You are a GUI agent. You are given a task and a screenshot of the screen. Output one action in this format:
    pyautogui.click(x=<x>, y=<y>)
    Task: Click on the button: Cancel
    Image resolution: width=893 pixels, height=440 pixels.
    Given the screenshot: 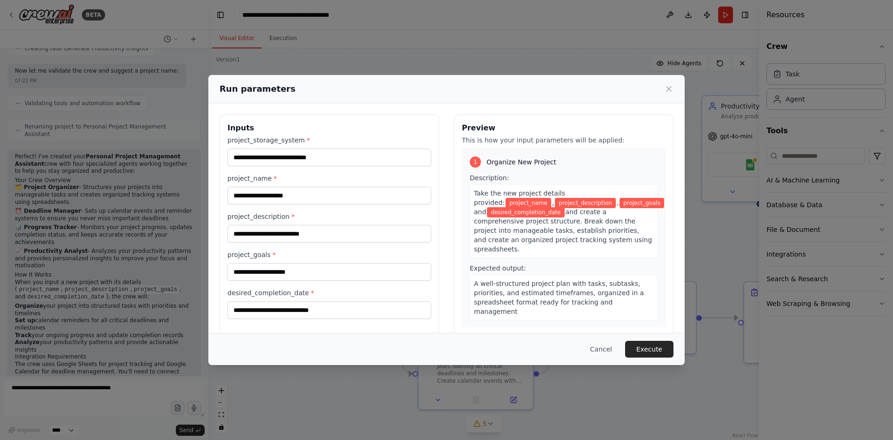 What is the action you would take?
    pyautogui.click(x=601, y=349)
    